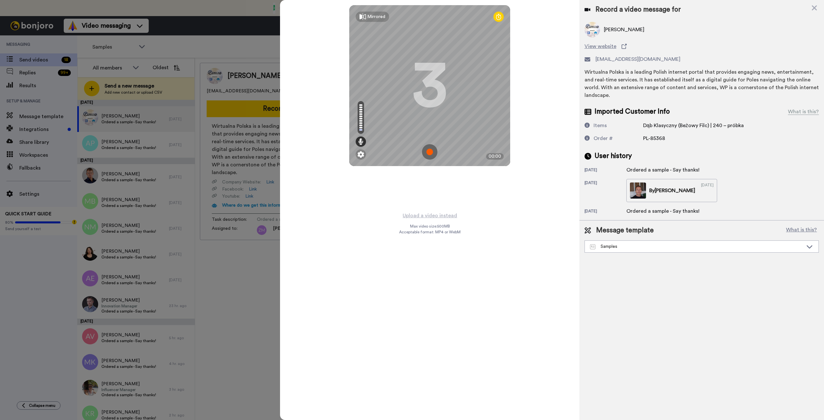 The image size is (824, 420). Describe the element at coordinates (613, 156) in the screenshot. I see `span: User history` at that location.